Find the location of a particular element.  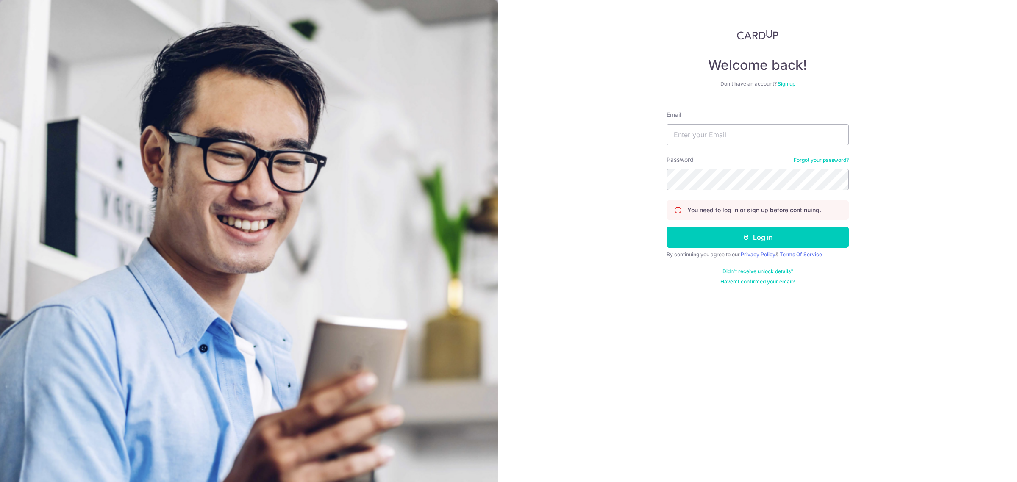

input: Enter your Email is located at coordinates (758, 135).